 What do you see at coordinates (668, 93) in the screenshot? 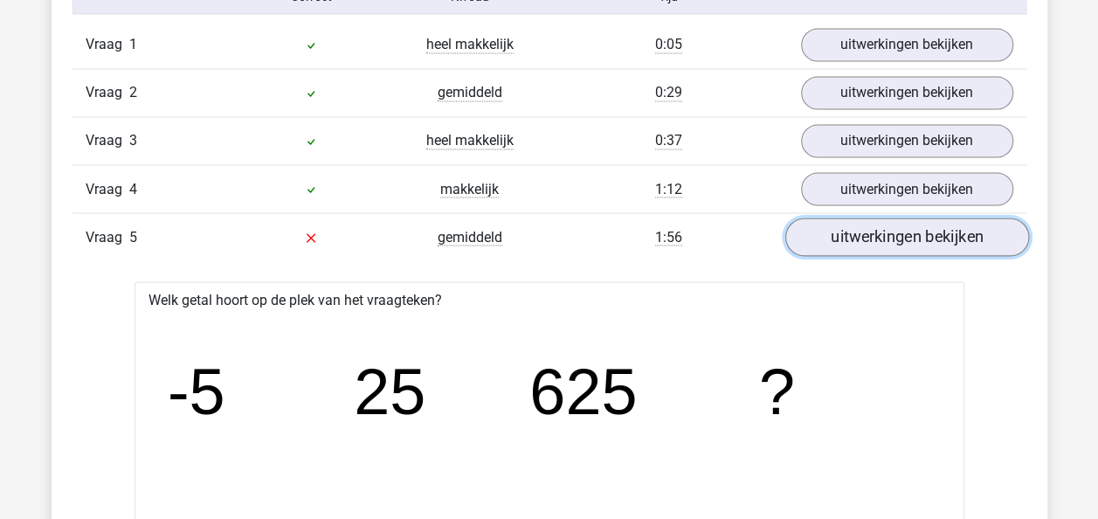
I see `span: 0:29` at bounding box center [668, 93].